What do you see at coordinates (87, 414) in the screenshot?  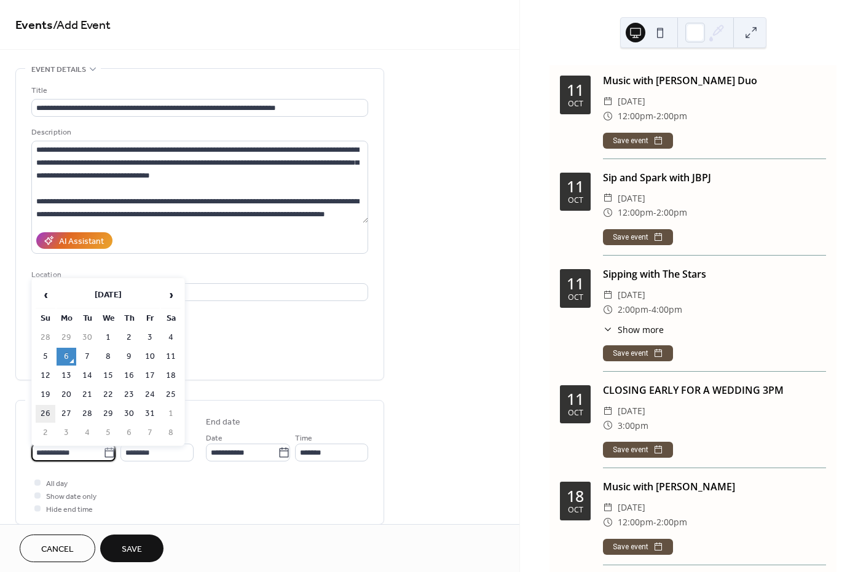 I see `td: 28` at bounding box center [87, 414].